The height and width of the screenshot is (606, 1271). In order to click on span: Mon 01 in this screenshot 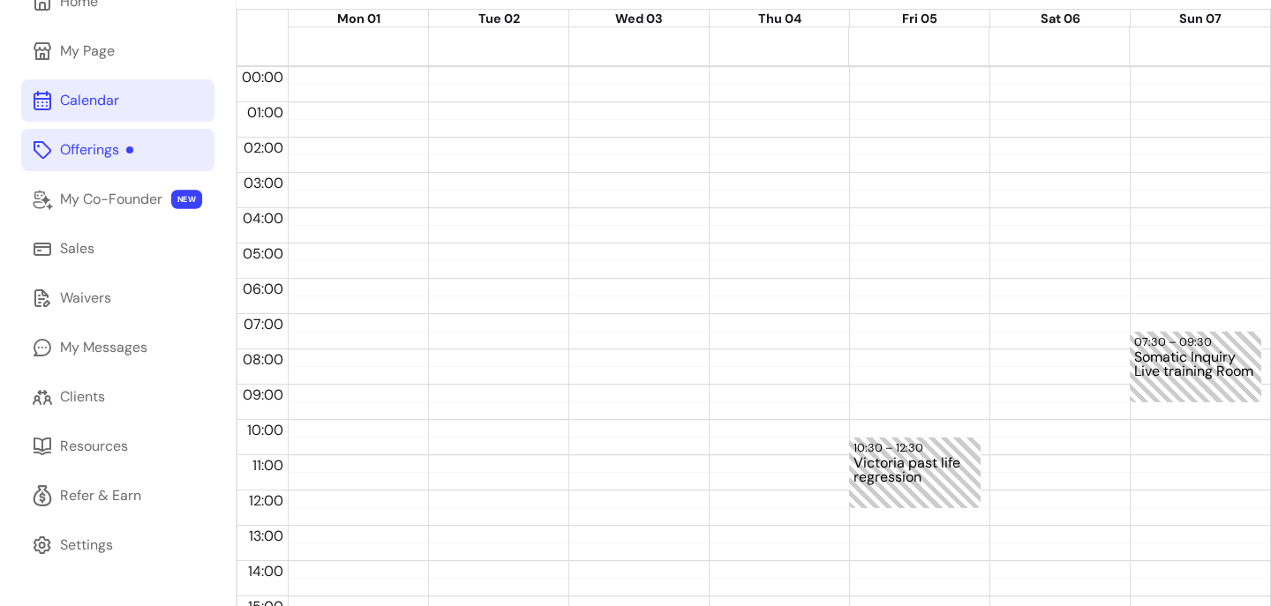, I will do `click(358, 19)`.